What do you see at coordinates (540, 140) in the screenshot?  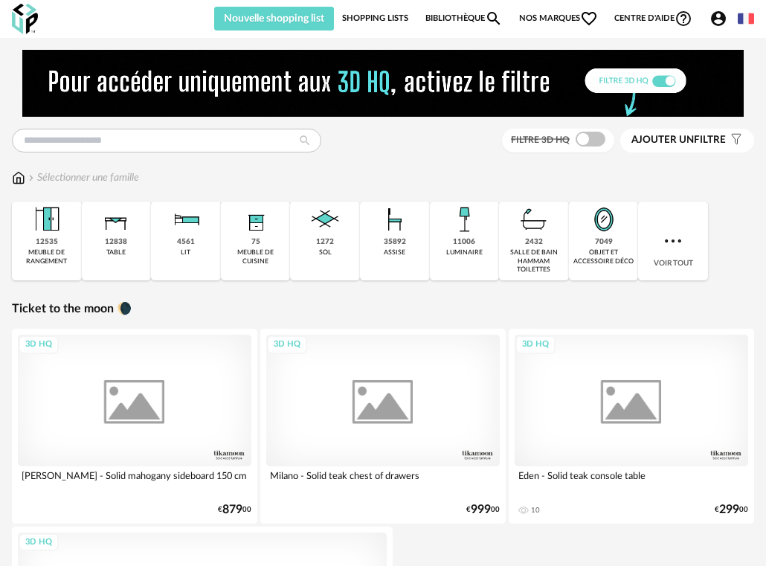 I see `span: Filtre 3D HQ` at bounding box center [540, 140].